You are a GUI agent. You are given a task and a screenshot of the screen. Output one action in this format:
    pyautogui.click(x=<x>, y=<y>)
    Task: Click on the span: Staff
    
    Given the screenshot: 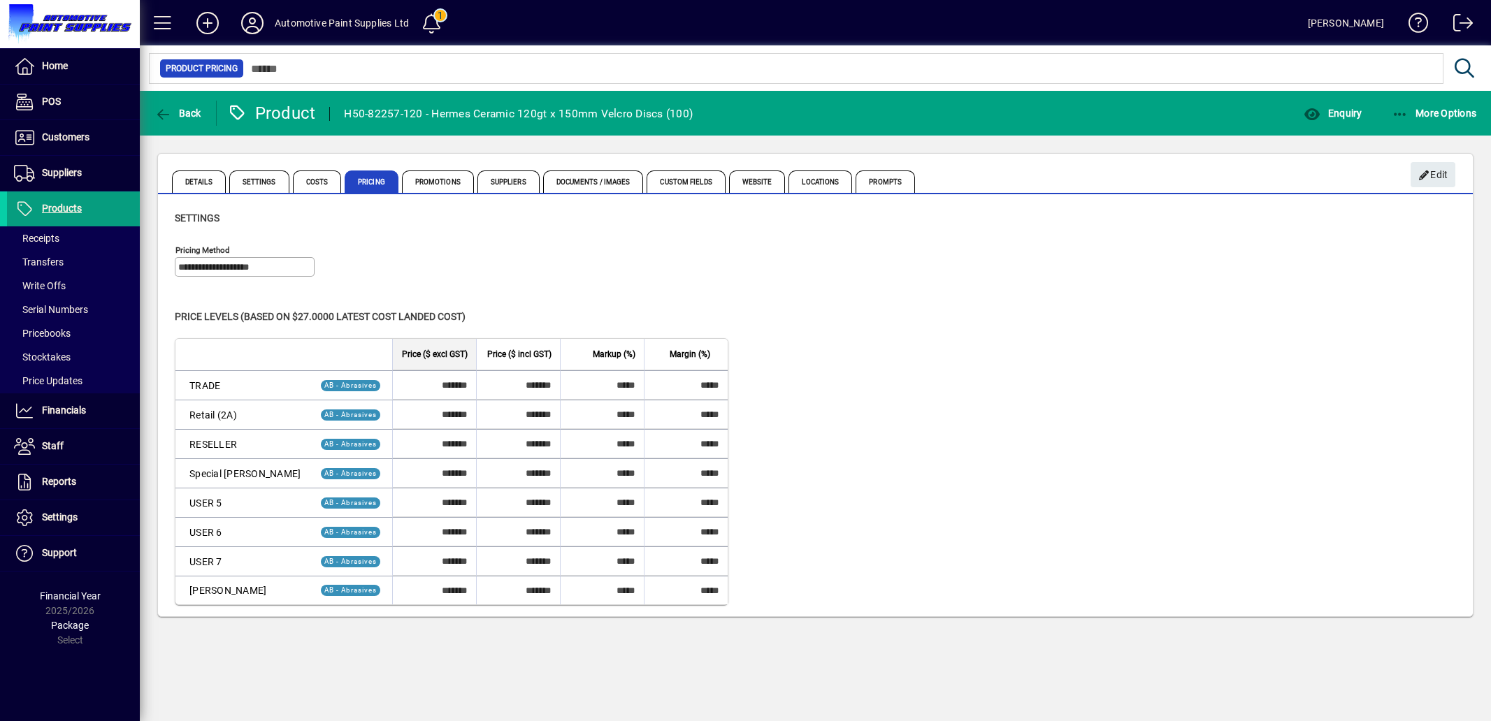 What is the action you would take?
    pyautogui.click(x=52, y=446)
    